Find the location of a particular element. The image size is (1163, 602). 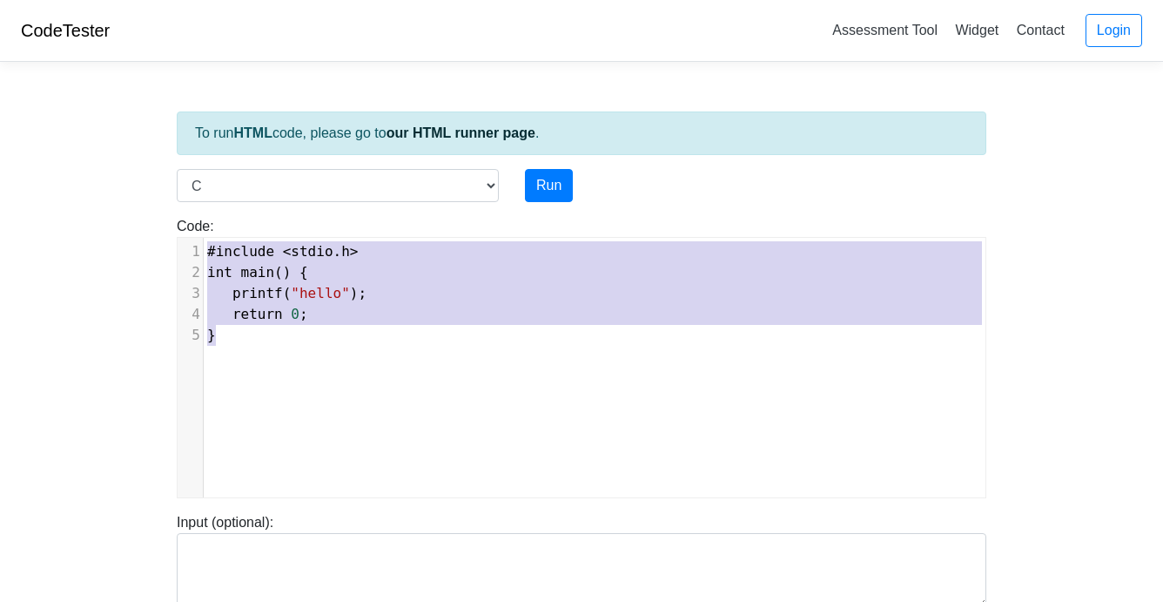

span: printf is located at coordinates (258, 293).